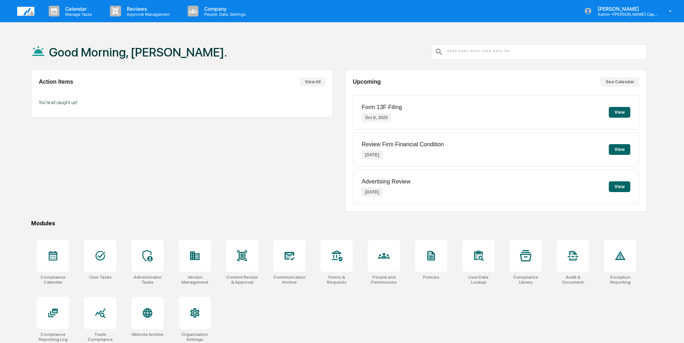  Describe the element at coordinates (195, 337) in the screenshot. I see `div: Organization Settings` at that location.